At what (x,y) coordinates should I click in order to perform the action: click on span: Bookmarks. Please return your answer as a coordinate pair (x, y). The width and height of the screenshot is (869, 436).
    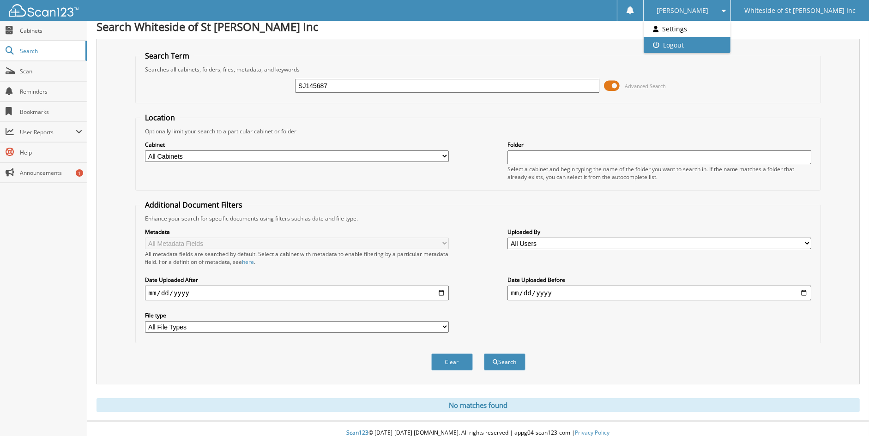
    Looking at the image, I should click on (51, 112).